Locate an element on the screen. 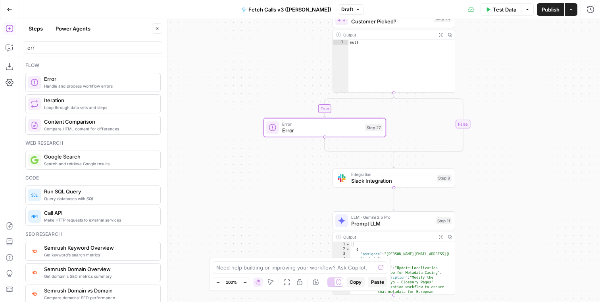  span: Query databases with SQL is located at coordinates (99, 199).